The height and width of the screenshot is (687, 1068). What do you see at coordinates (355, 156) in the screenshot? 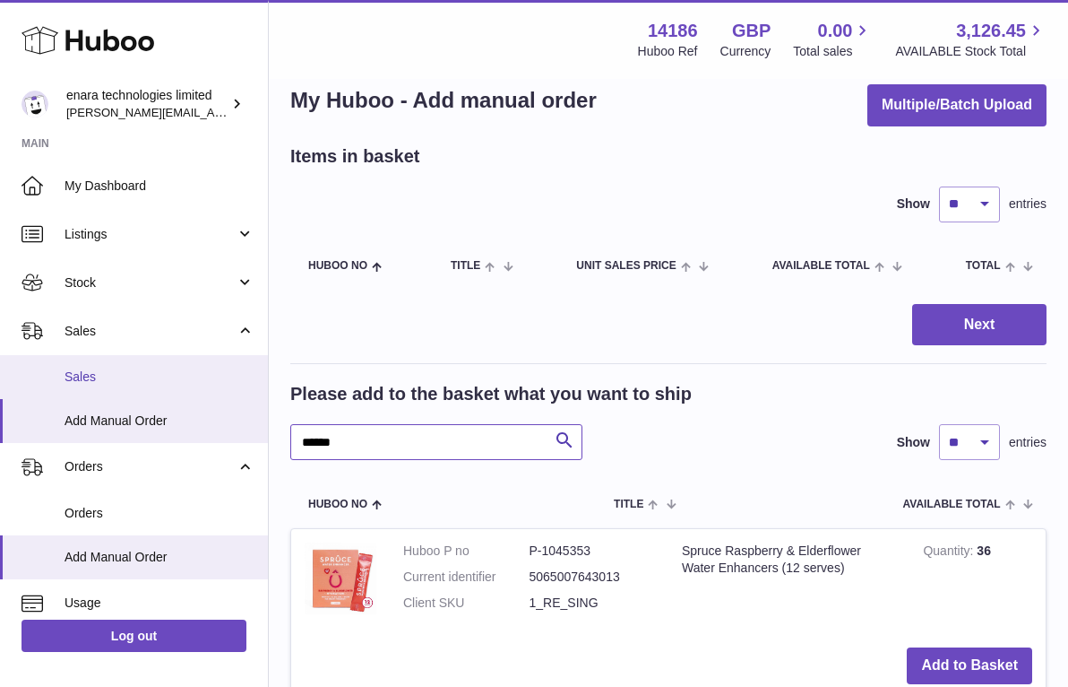
I see `h2: Items in basket` at bounding box center [355, 156].